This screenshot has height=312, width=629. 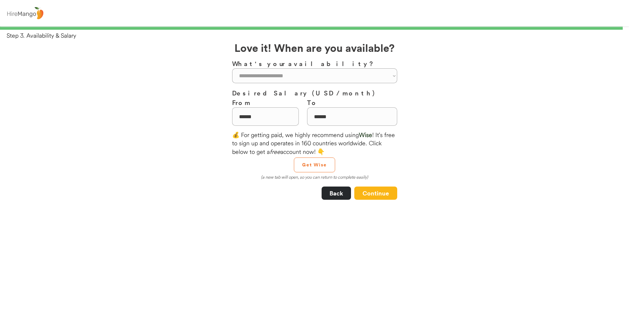 What do you see at coordinates (318, 35) in the screenshot?
I see `div: Step 3. Availability & Salary` at bounding box center [318, 35].